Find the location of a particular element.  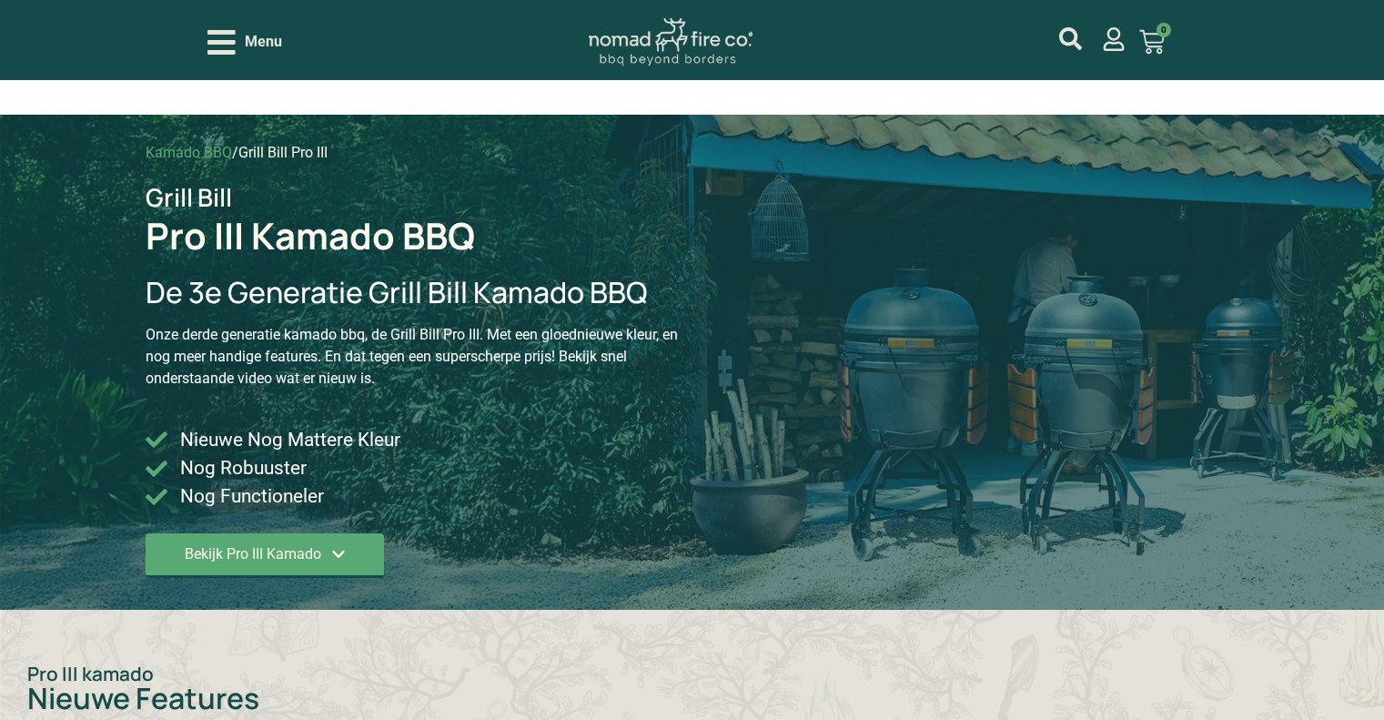

p: Pro III kamado is located at coordinates (692, 673).